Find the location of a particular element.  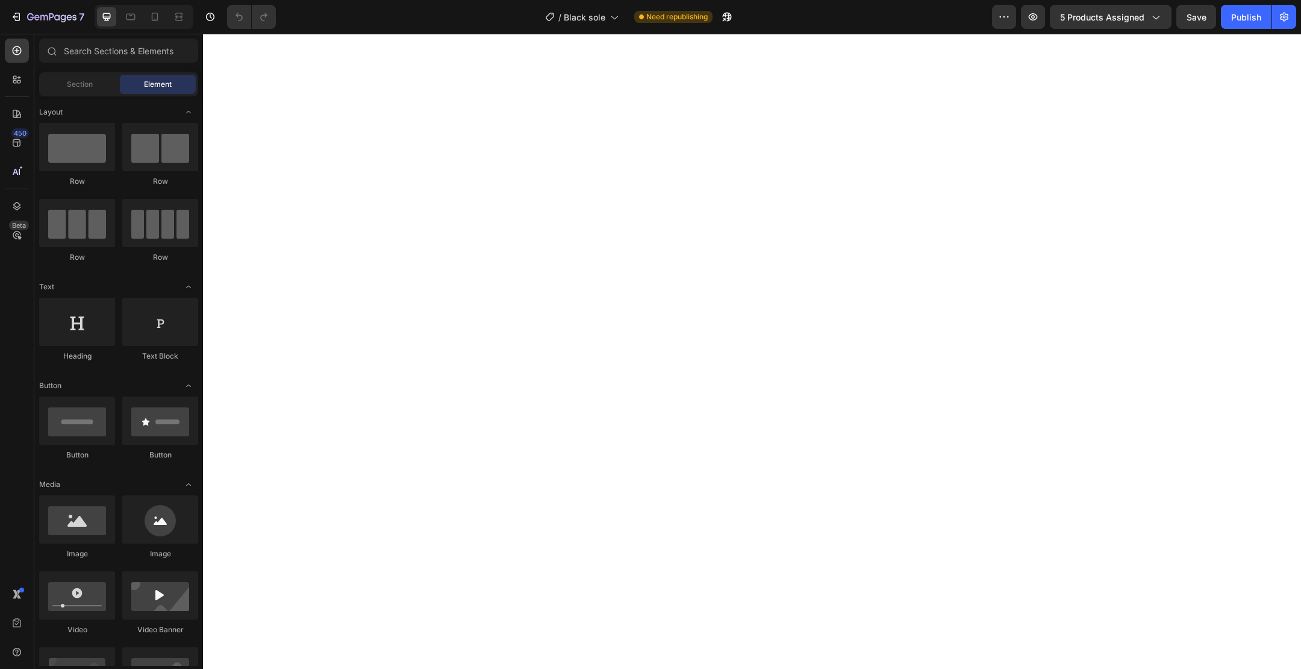

button: Publish is located at coordinates (1246, 17).